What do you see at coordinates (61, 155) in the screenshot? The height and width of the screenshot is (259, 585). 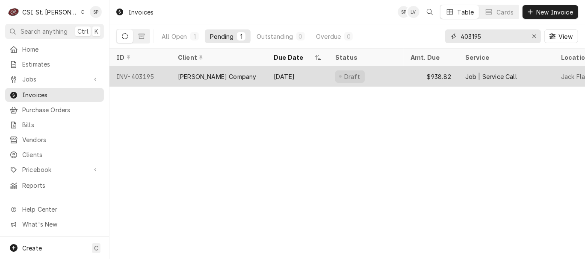 I see `span: Clients` at bounding box center [61, 155].